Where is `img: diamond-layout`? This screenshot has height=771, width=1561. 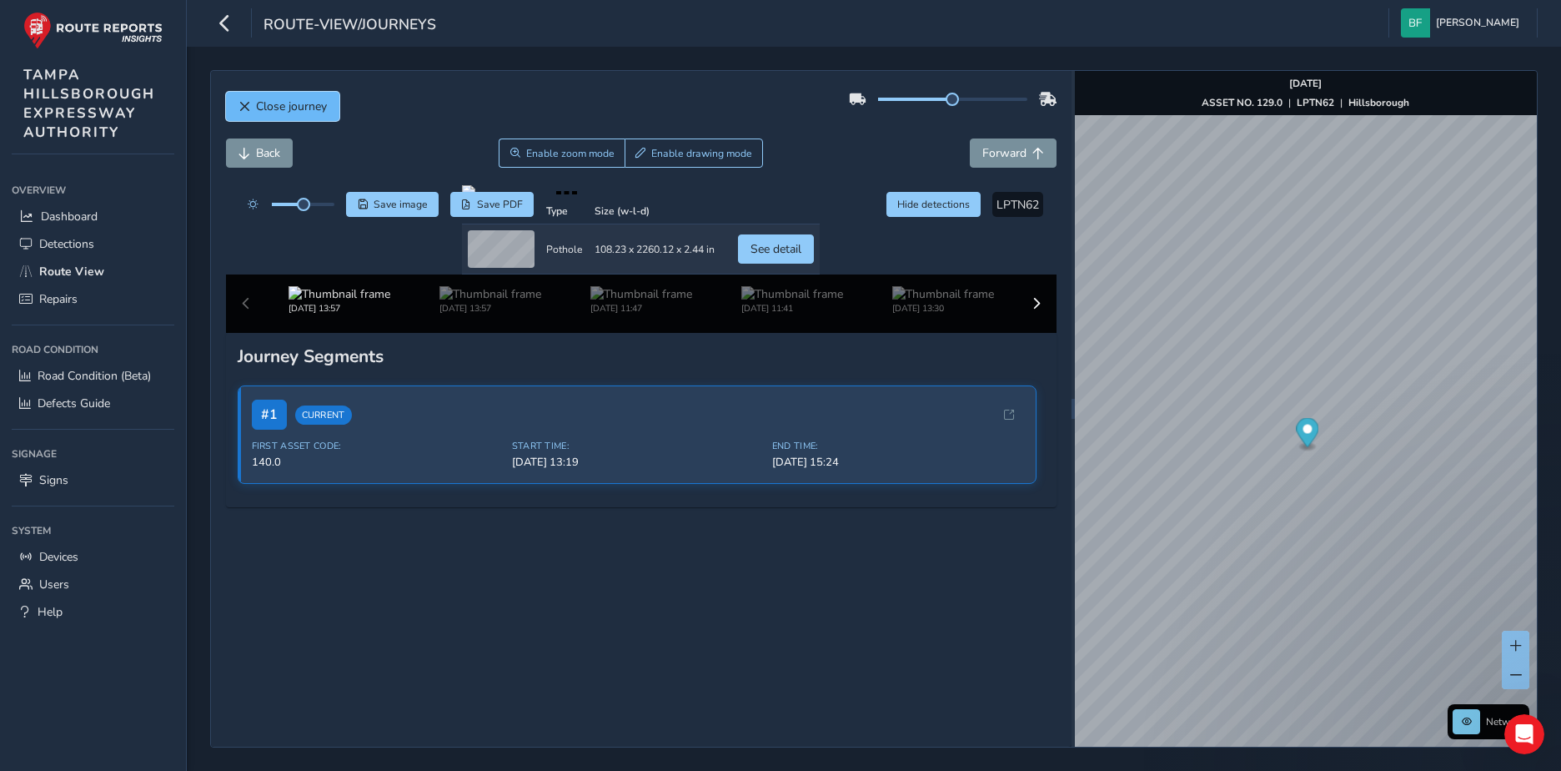
img: diamond-layout is located at coordinates (1415, 23).